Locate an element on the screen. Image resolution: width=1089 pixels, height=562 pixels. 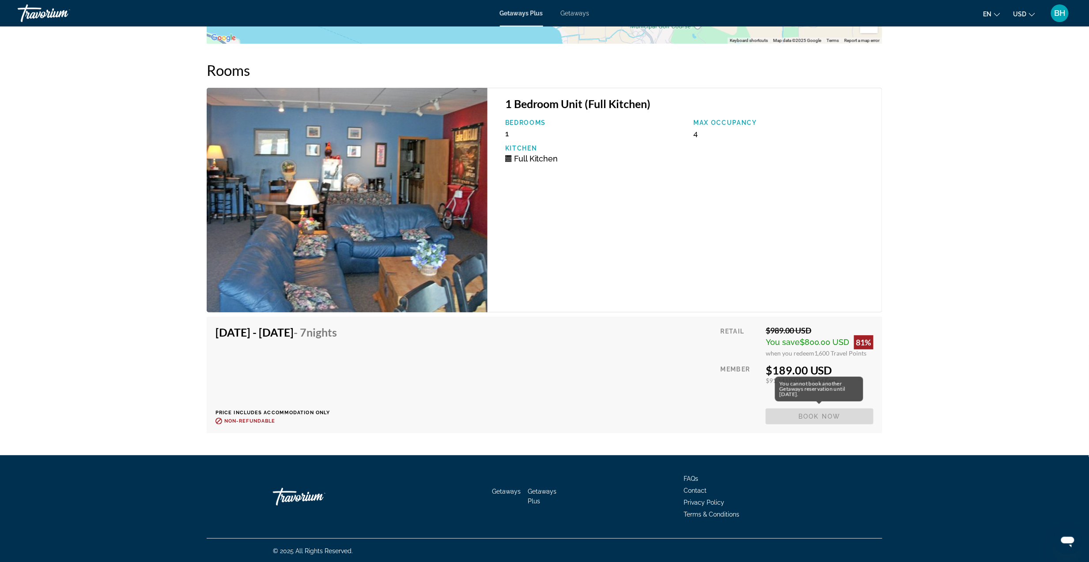
span: 4 is located at coordinates (695, 133).